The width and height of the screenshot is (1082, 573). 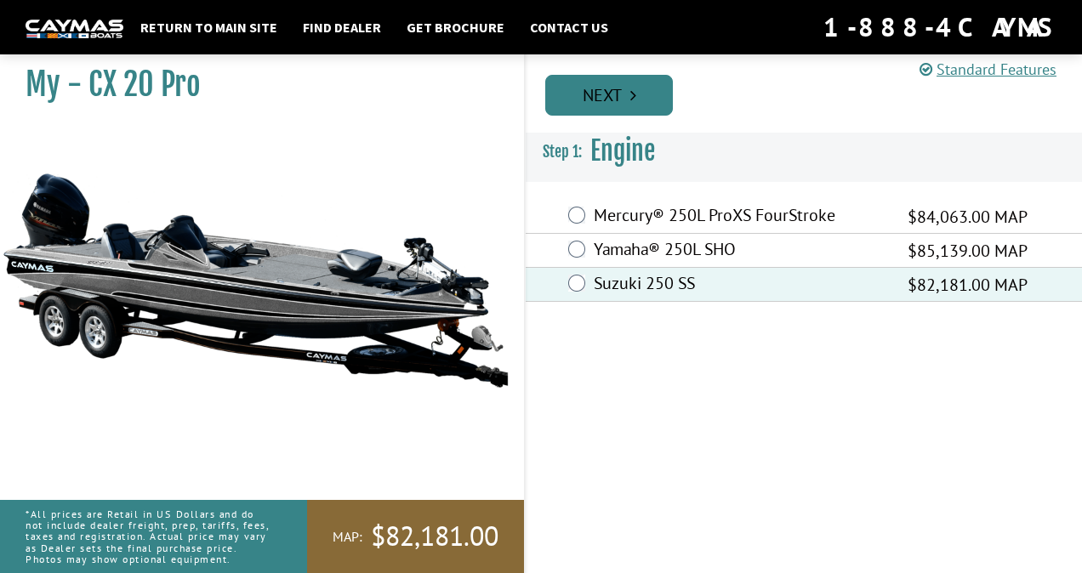 I want to click on label: Mercury® 250L ProXS FourStroke, so click(x=740, y=217).